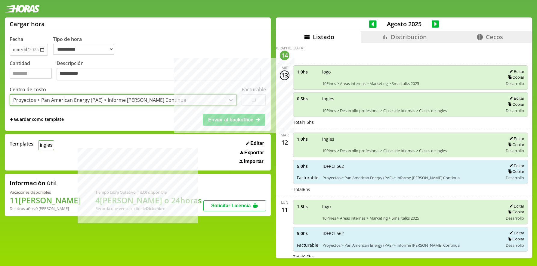 The height and width of the screenshot is (266, 537). What do you see at coordinates (285, 75) in the screenshot?
I see `div: 13` at bounding box center [285, 75].